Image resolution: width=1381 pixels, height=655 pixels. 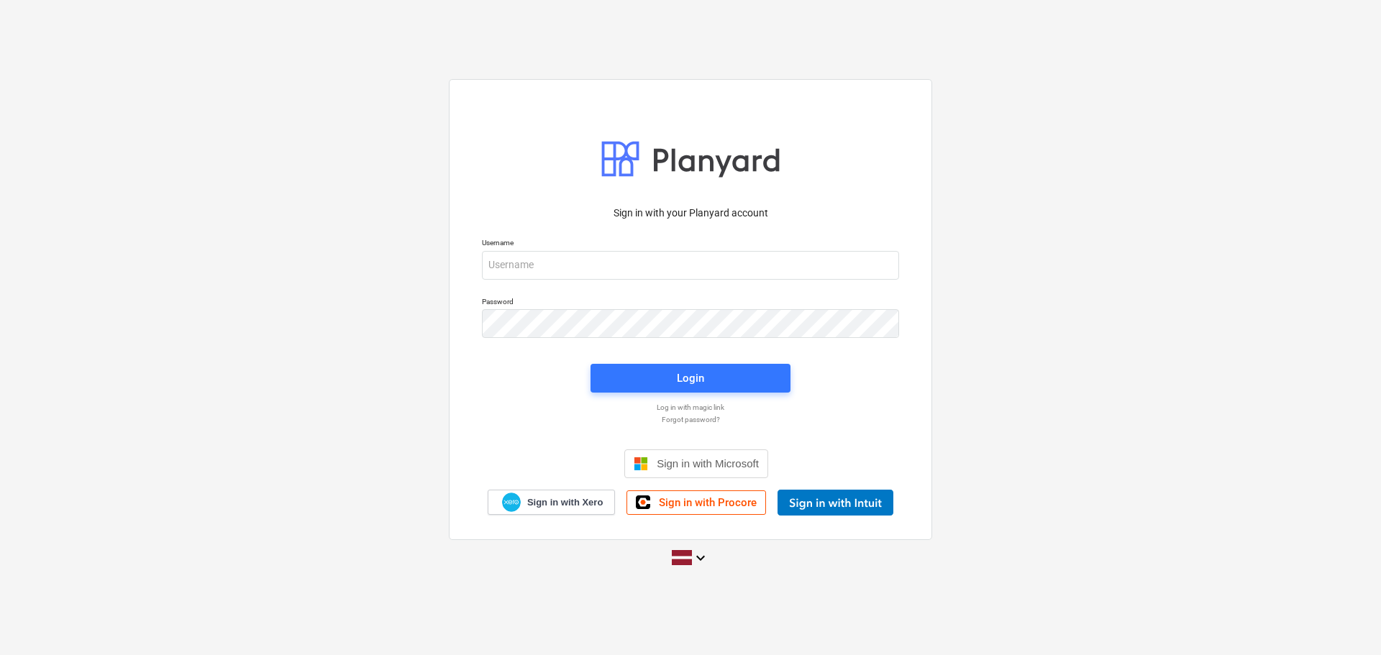 I want to click on p: Password, so click(x=690, y=303).